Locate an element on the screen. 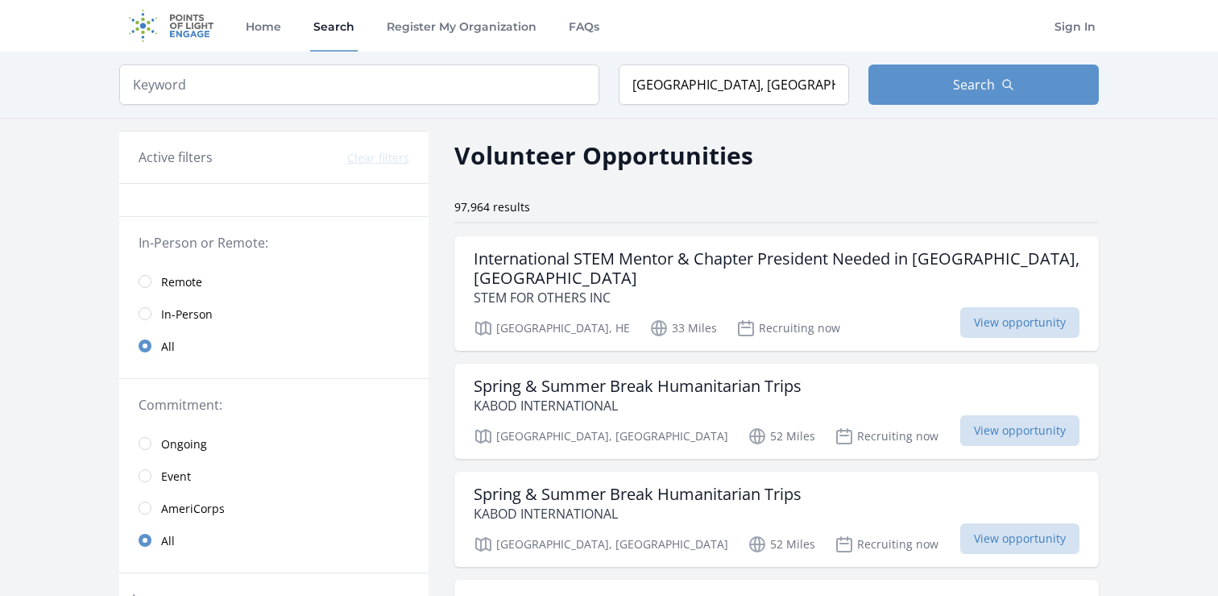 The height and width of the screenshot is (596, 1218). p: STEM FOR OTHERS INC is located at coordinates (777, 297).